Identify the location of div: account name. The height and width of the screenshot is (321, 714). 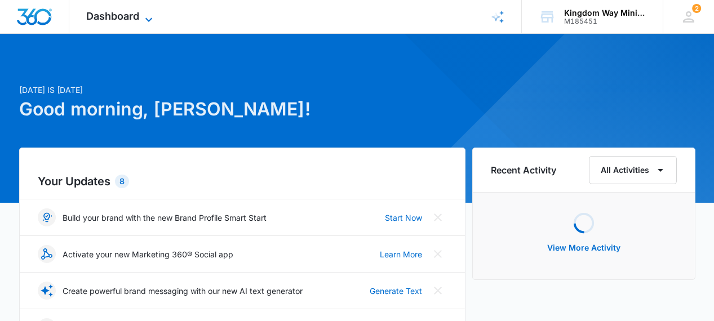
(606, 13).